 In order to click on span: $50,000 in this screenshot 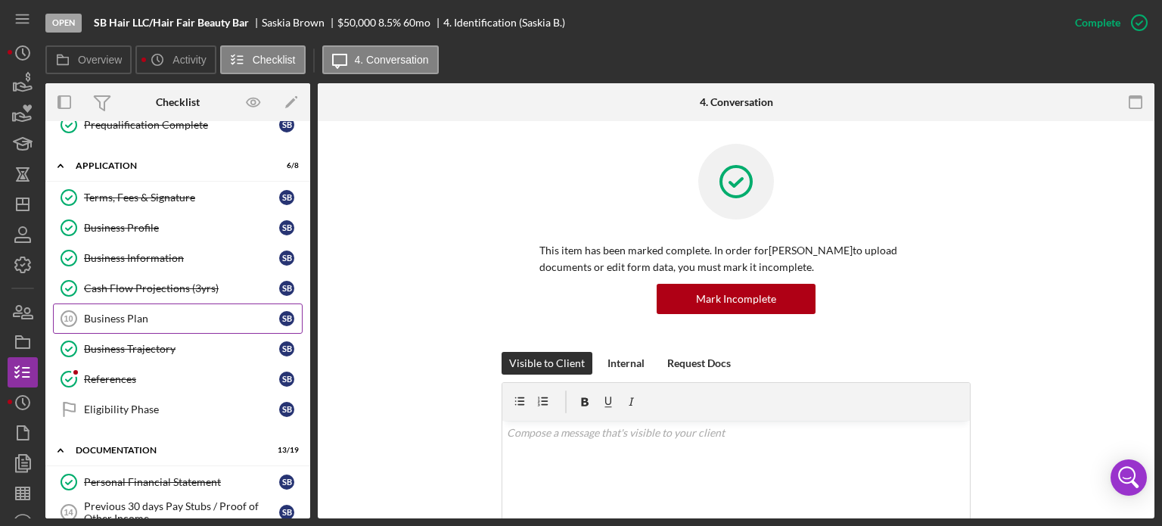, I will do `click(356, 22)`.